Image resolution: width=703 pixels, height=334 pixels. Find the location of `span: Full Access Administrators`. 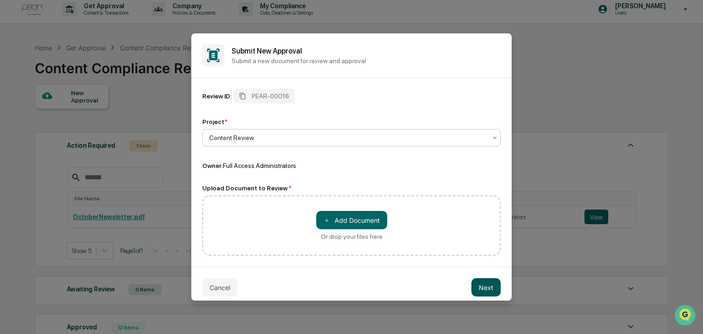

span: Full Access Administrators is located at coordinates (259, 166).